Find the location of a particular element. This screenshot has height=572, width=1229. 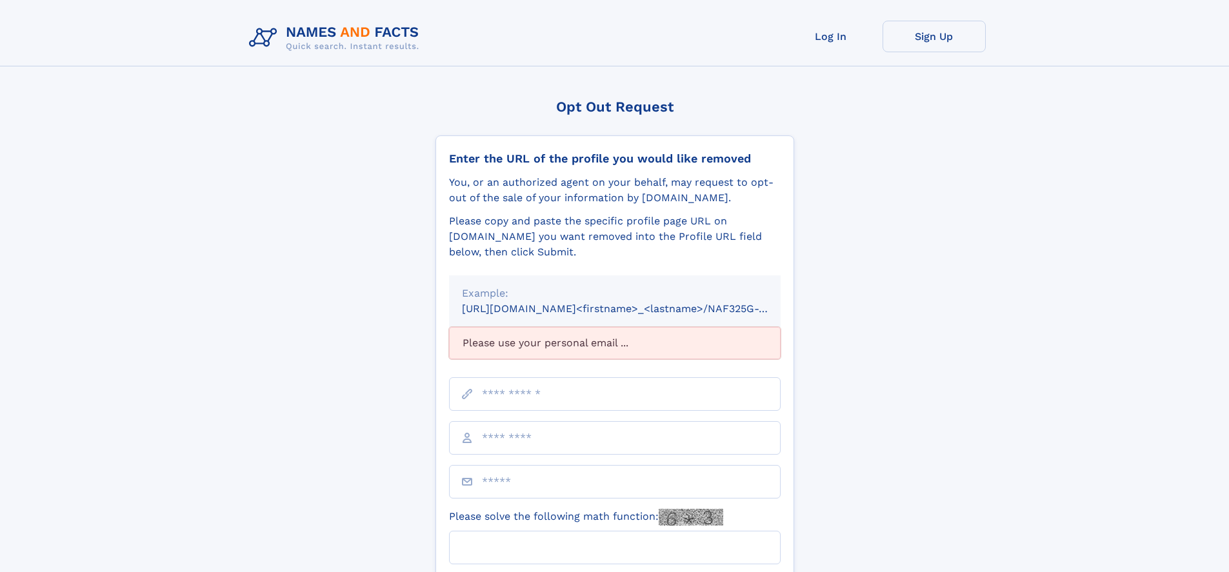

div: Opt Out Request is located at coordinates (615, 106).